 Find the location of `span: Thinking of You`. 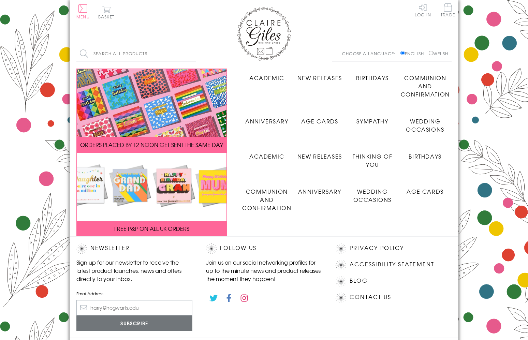

span: Thinking of You is located at coordinates (373, 160).